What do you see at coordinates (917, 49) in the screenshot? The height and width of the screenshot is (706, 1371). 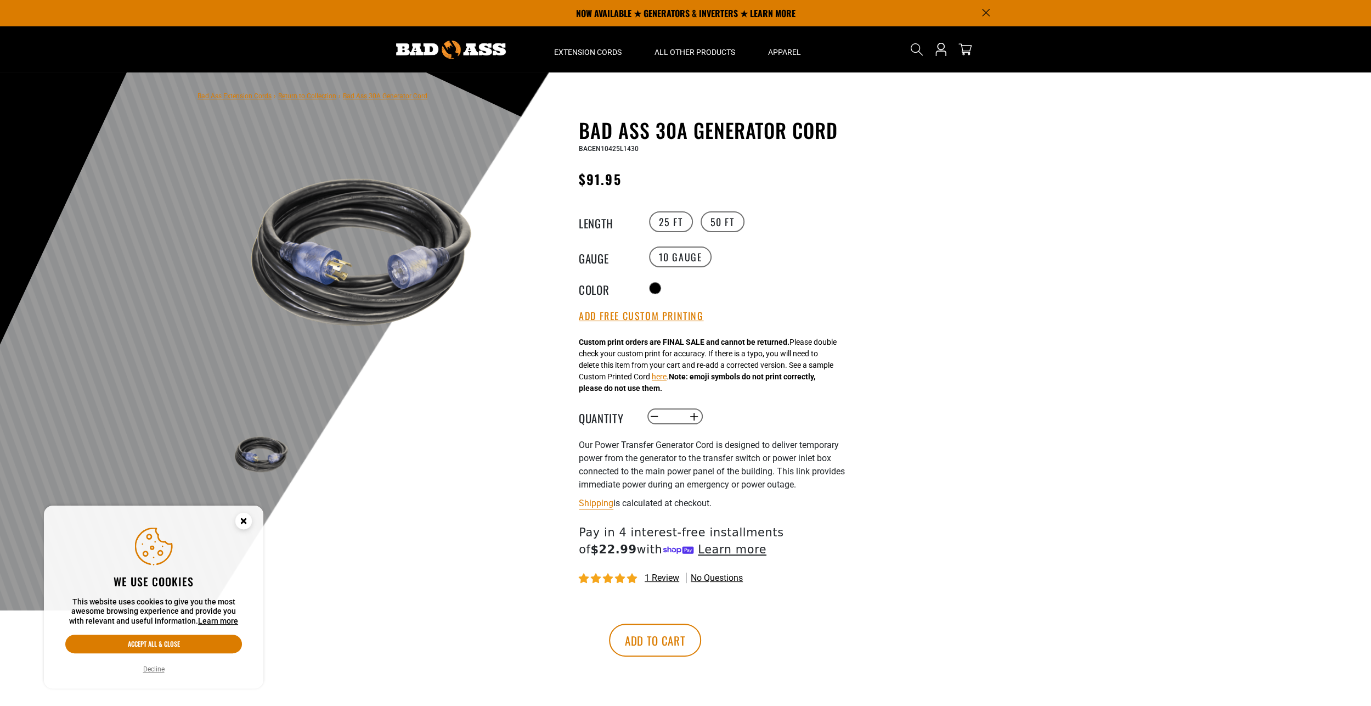 I see `summary: Search` at bounding box center [917, 49].